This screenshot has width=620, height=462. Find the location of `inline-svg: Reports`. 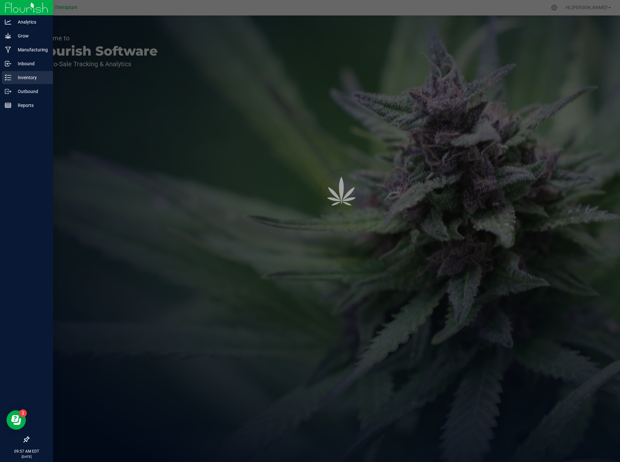

inline-svg: Reports is located at coordinates (8, 105).